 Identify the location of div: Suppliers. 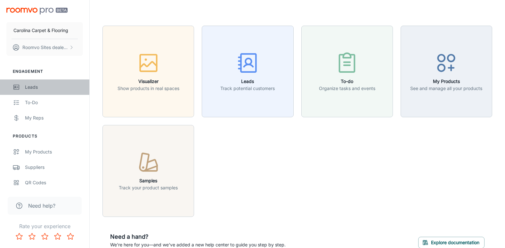
(54, 167).